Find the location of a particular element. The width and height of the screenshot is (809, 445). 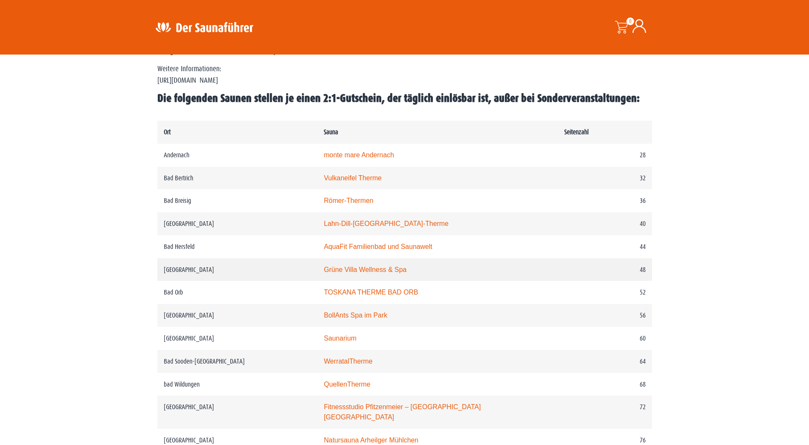

td: 48 is located at coordinates (605, 270).